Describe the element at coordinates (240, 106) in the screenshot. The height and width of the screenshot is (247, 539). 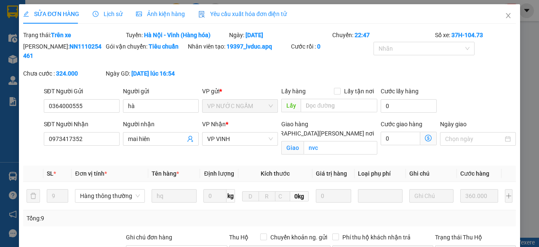
I see `span: VP NƯỚC NGẦM` at that location.